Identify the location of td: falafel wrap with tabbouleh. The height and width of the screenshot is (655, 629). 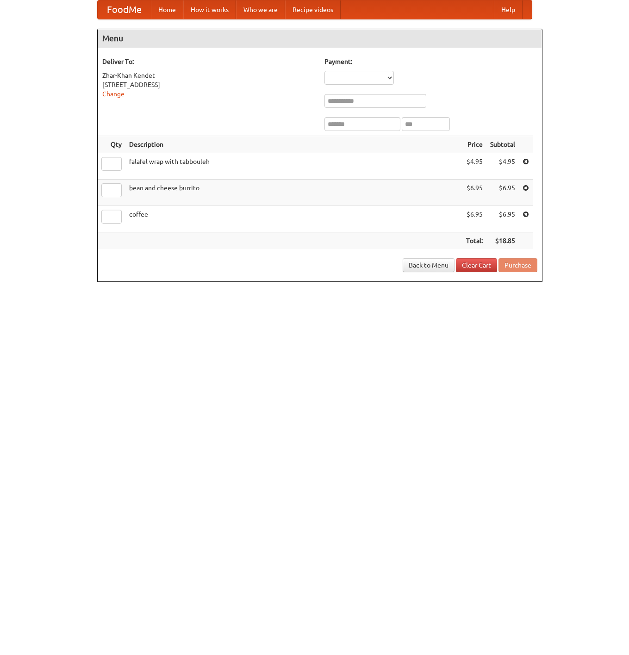
(294, 166).